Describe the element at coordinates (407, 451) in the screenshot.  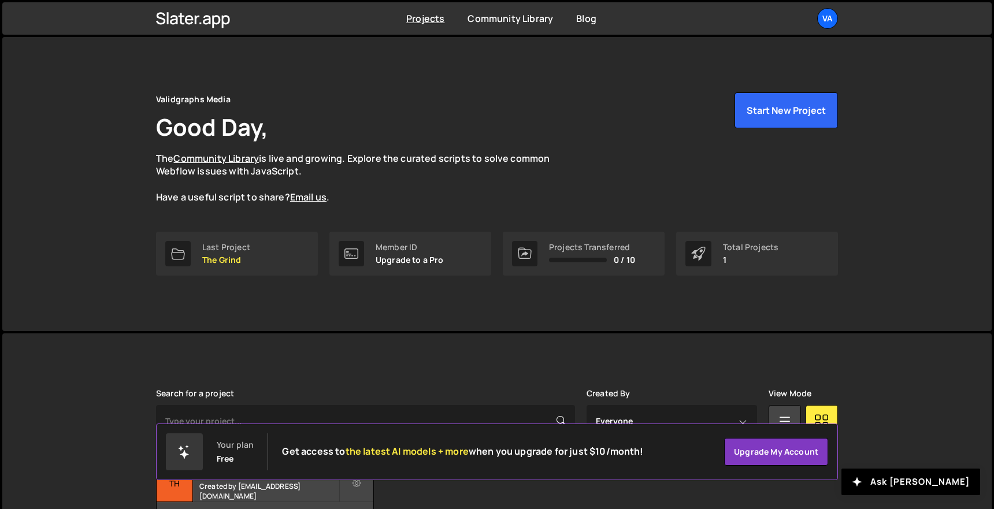
I see `span: the latest AI models + more` at that location.